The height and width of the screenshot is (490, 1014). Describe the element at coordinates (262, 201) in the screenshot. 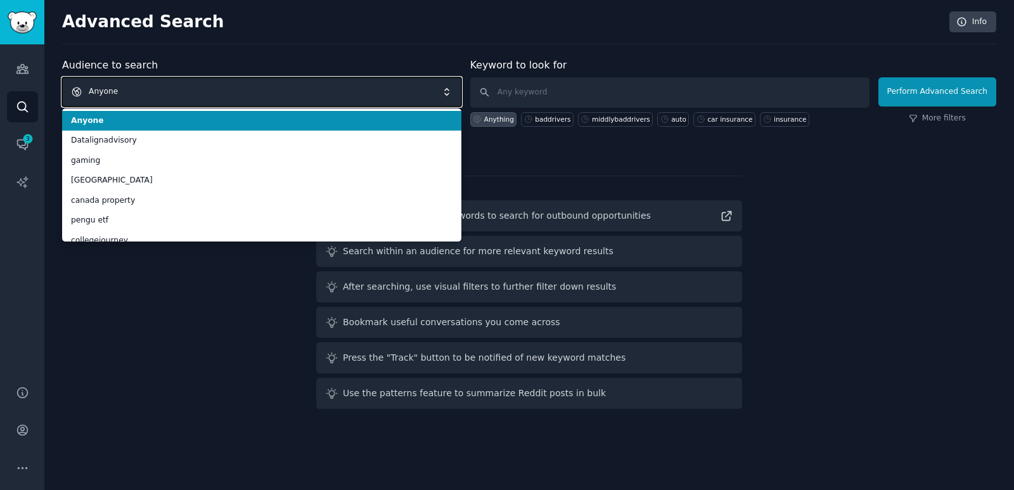

I see `span: canada property` at that location.